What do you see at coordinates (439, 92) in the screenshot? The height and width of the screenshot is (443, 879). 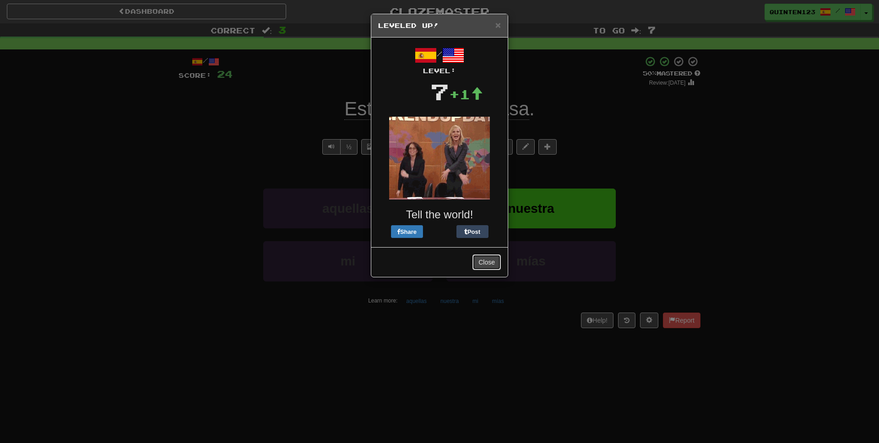 I see `div: 7` at bounding box center [439, 92].